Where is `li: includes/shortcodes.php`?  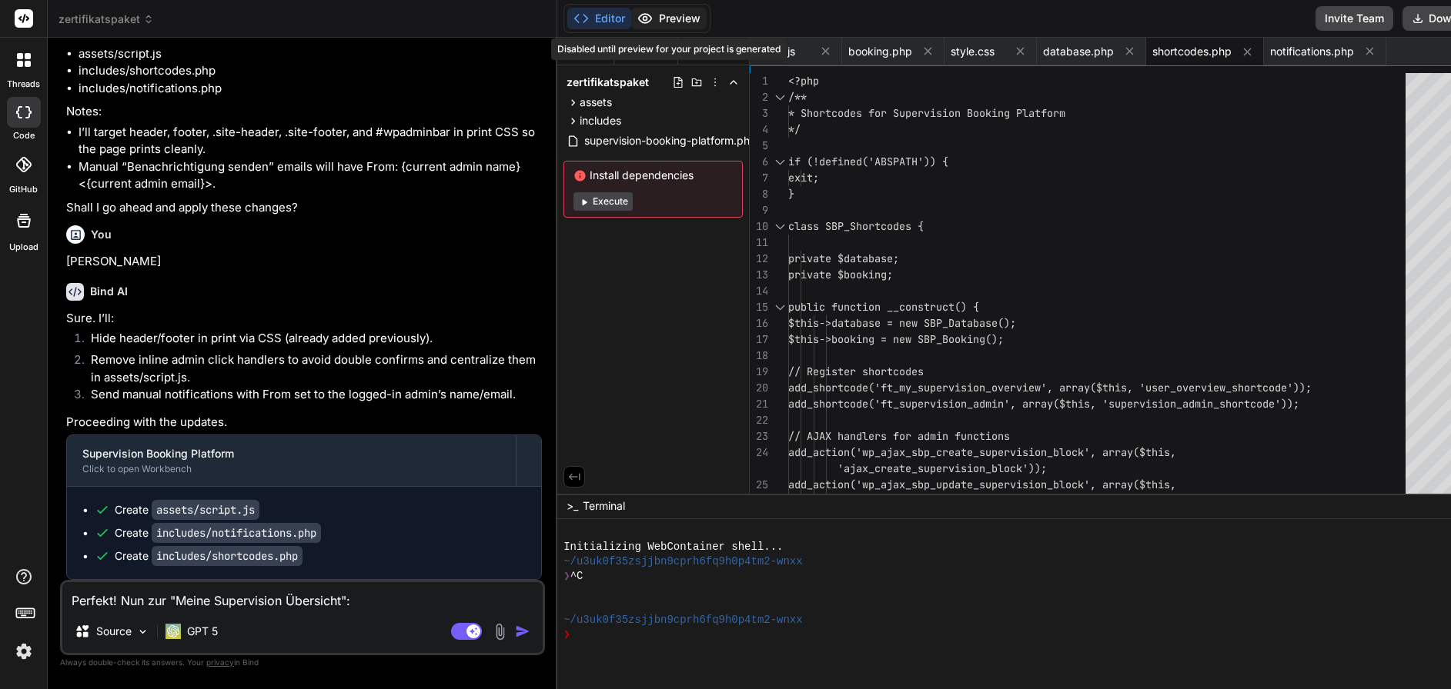 li: includes/shortcodes.php is located at coordinates (310, 71).